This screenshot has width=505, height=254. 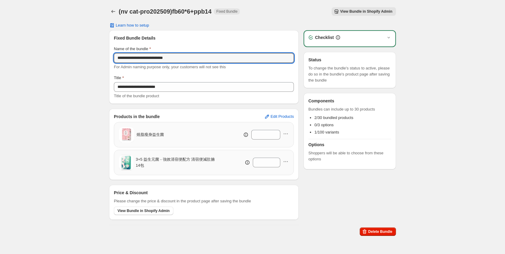 I want to click on h3: Checklist, so click(x=325, y=37).